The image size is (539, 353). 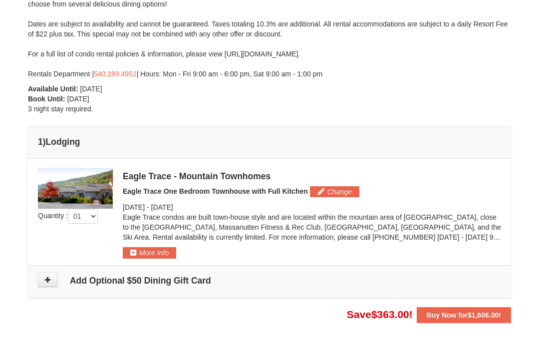 I want to click on span: Save !, so click(x=380, y=314).